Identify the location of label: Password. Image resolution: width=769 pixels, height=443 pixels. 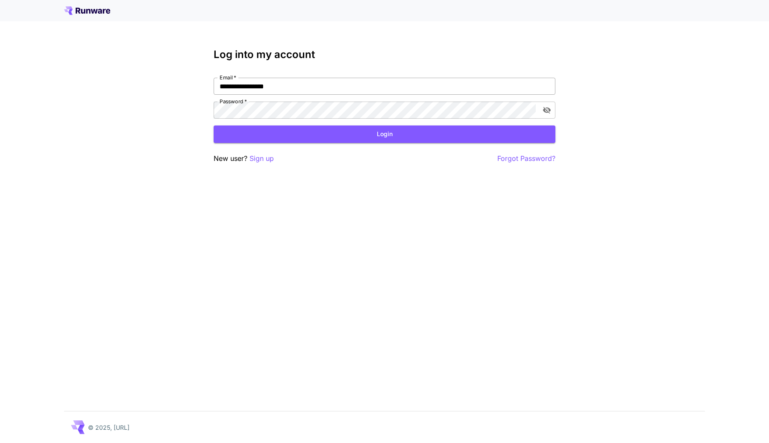
(233, 101).